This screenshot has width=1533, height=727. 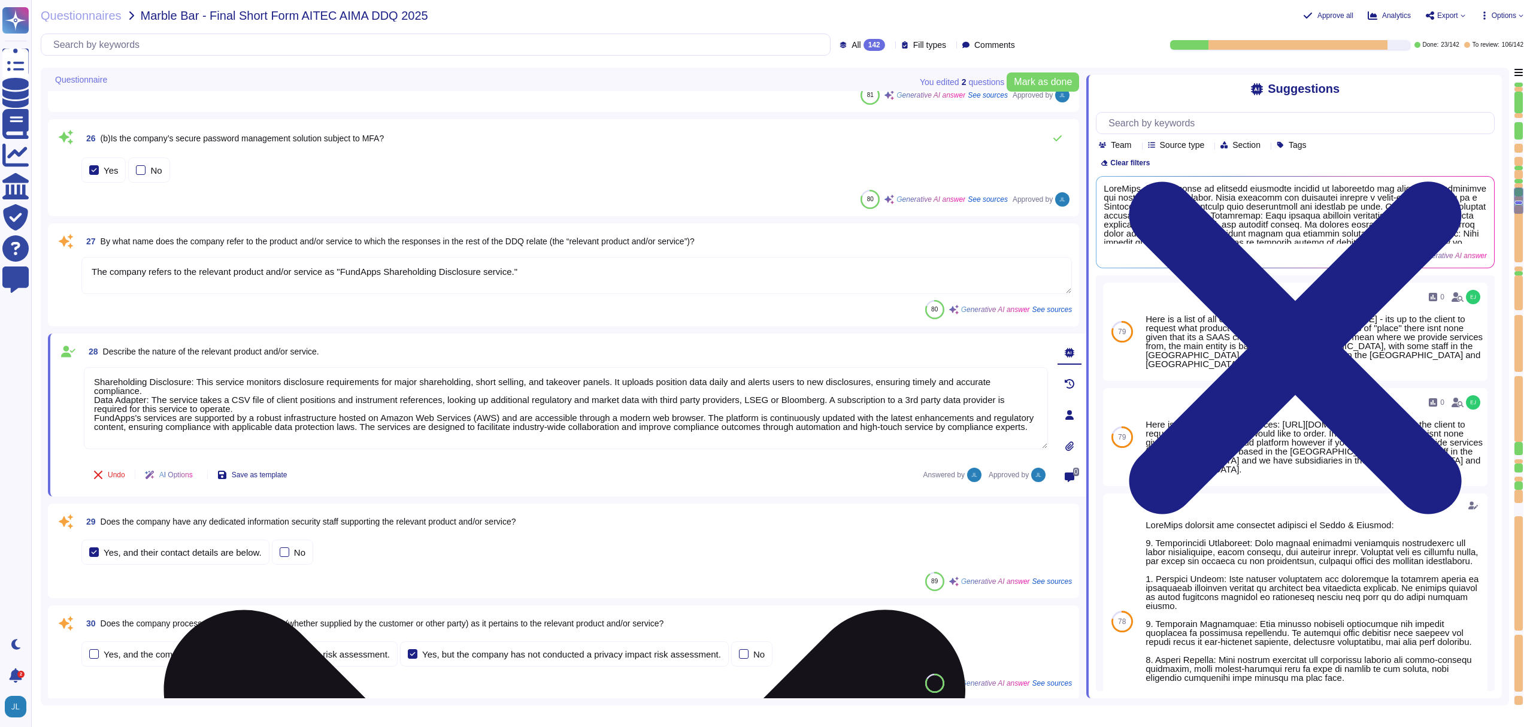 What do you see at coordinates (91, 352) in the screenshot?
I see `span: 28` at bounding box center [91, 352].